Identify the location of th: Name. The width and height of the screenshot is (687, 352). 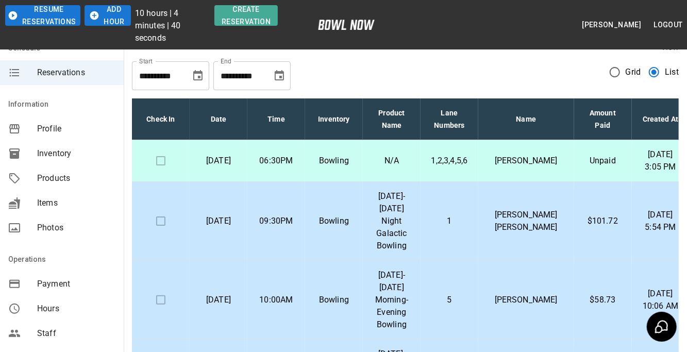
(526, 119).